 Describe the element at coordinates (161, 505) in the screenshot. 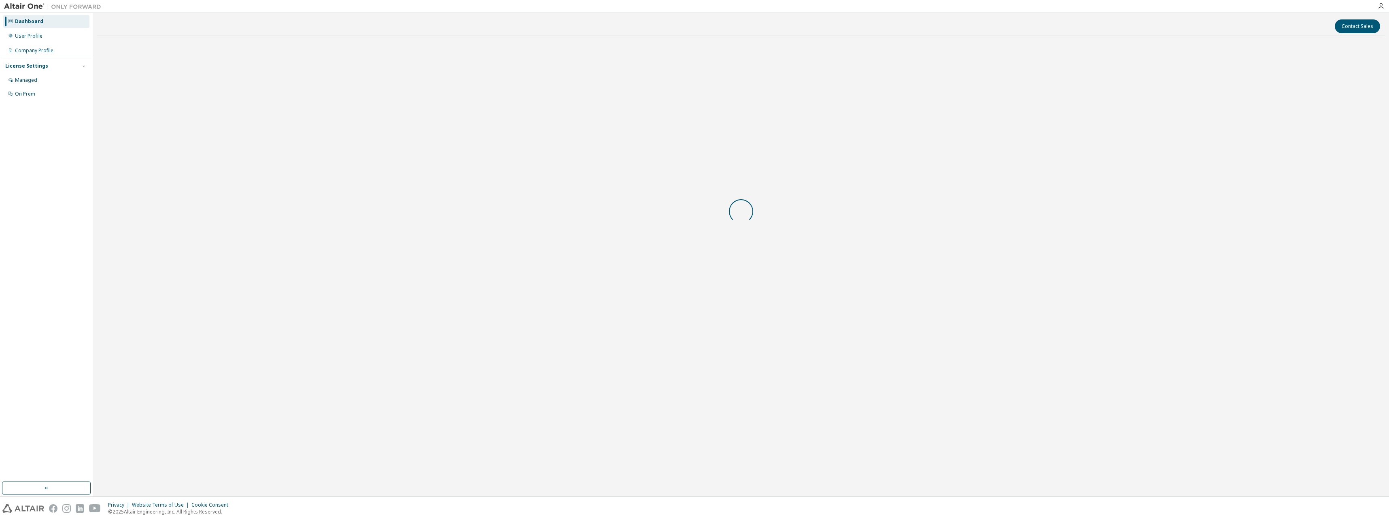

I see `div: Website Terms of Use` at that location.